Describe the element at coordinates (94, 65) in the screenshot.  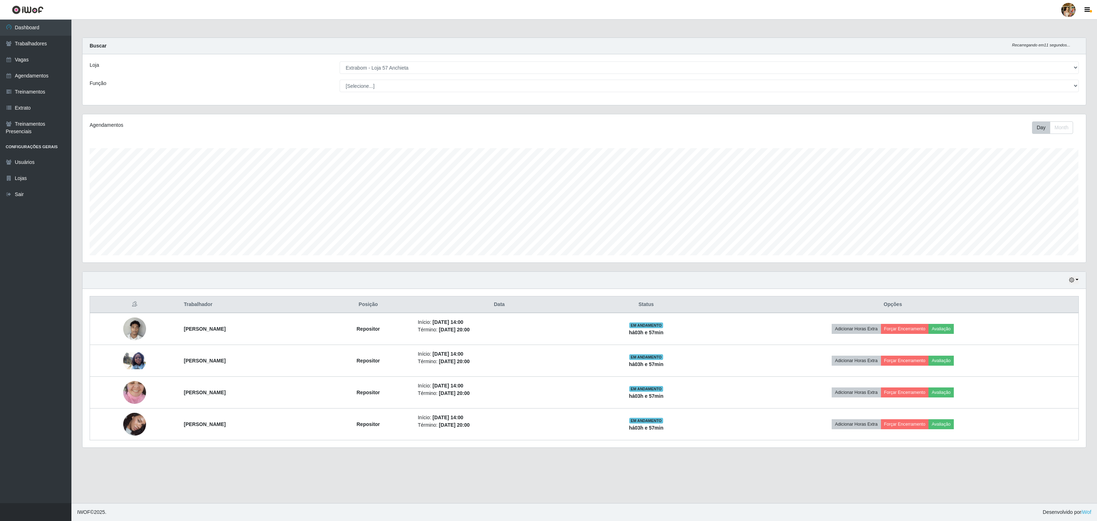
I see `label: Loja` at that location.